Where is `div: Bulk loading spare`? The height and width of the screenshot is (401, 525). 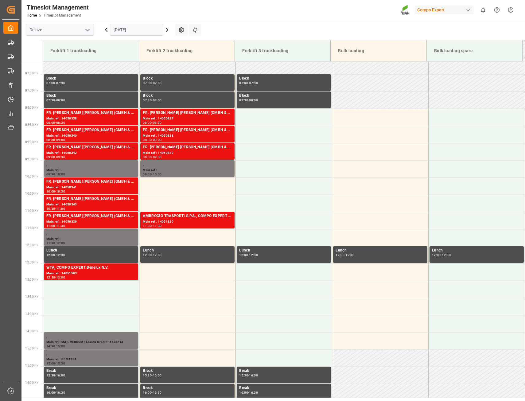 div: Bulk loading spare is located at coordinates (474, 51).